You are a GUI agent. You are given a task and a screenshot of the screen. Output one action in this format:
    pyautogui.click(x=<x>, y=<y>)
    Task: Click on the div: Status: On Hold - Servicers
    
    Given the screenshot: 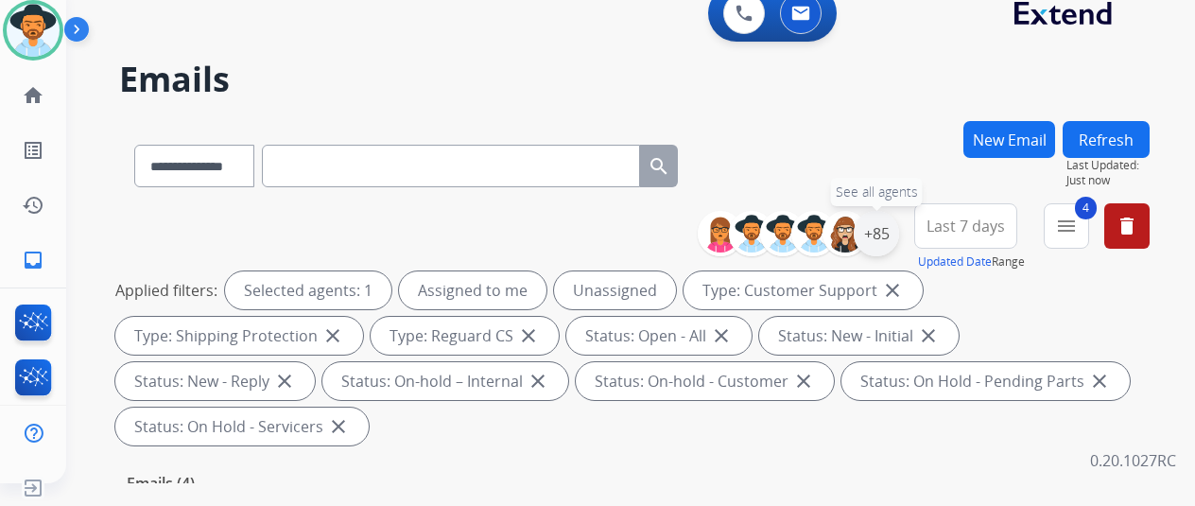 What is the action you would take?
    pyautogui.click(x=242, y=426)
    